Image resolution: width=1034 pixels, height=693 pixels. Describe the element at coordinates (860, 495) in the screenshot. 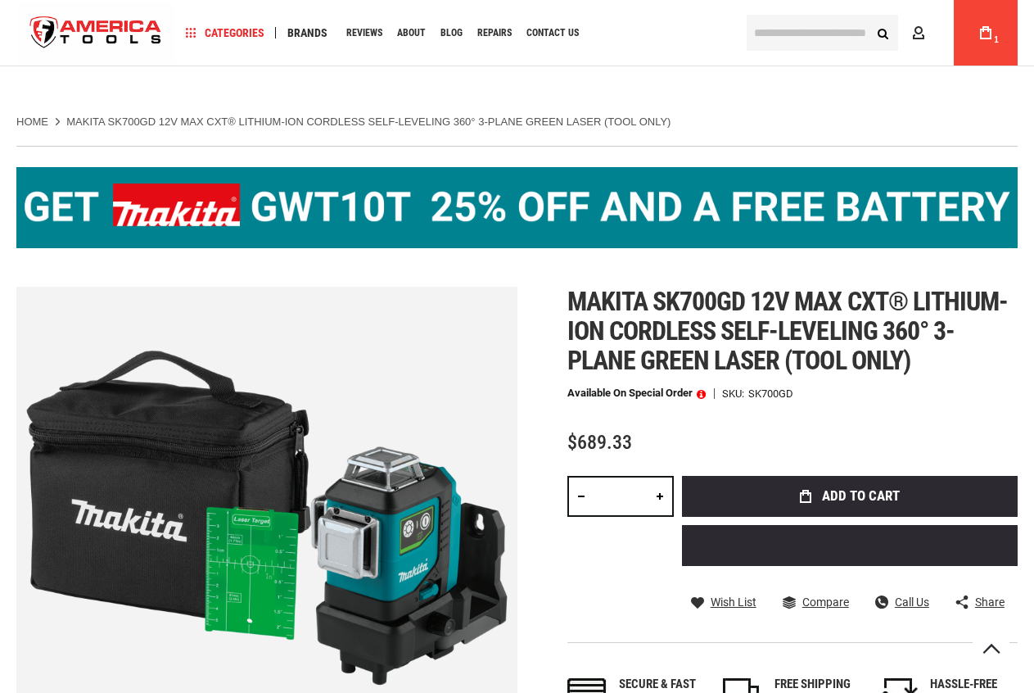

I see `span: Add to Cart` at that location.